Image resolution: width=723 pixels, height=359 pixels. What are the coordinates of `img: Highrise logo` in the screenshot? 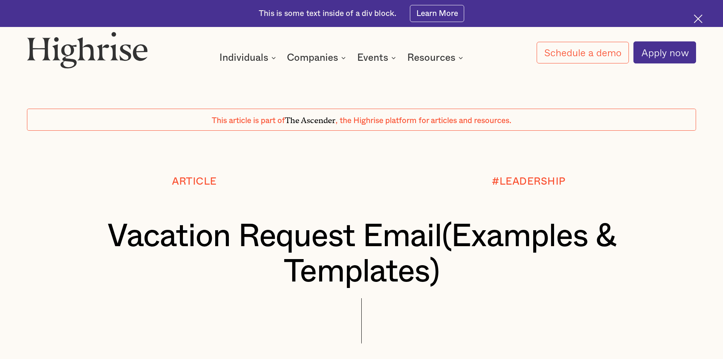 It's located at (87, 50).